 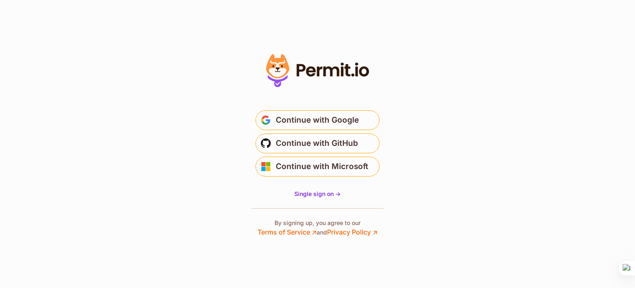 I want to click on span: Single sign on ->, so click(x=318, y=193).